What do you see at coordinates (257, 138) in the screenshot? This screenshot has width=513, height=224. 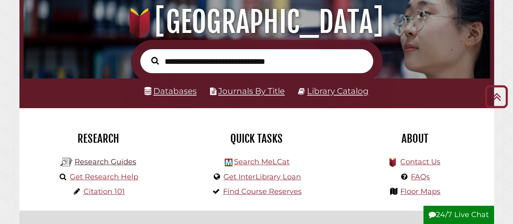 I see `h2: Quick Tasks` at bounding box center [257, 138].